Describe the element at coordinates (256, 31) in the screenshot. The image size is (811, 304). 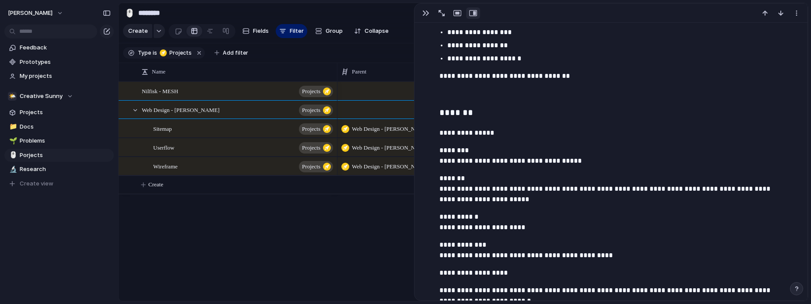
I see `button: Fields` at that location.